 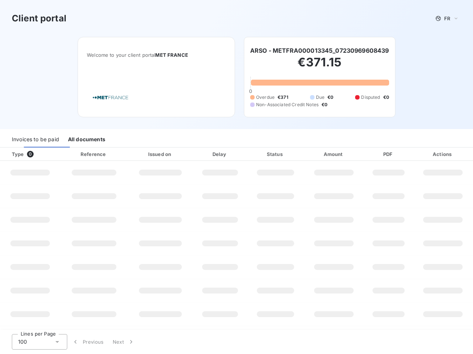 I want to click on button: Previous, so click(x=87, y=342).